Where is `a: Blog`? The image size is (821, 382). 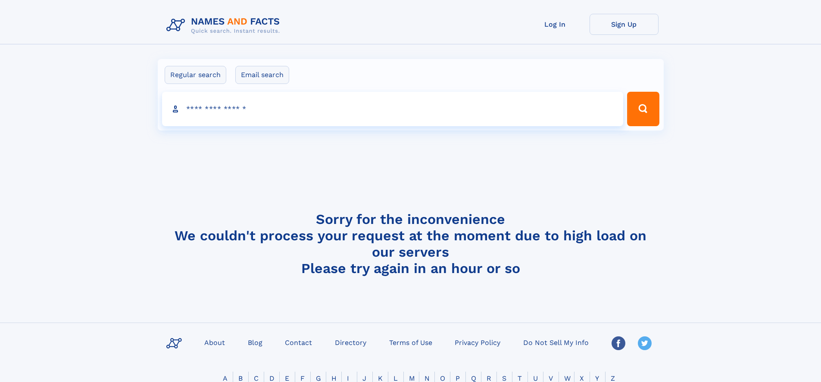
a: Blog is located at coordinates (255, 342).